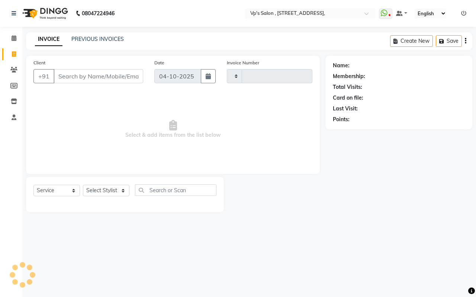  What do you see at coordinates (449, 41) in the screenshot?
I see `button: Save` at bounding box center [449, 41].